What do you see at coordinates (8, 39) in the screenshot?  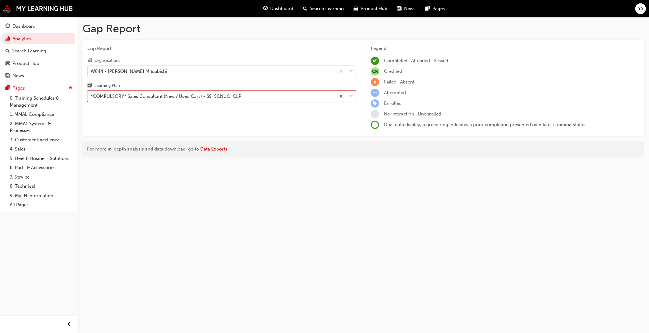 I see `span: chart-icon` at bounding box center [8, 39].